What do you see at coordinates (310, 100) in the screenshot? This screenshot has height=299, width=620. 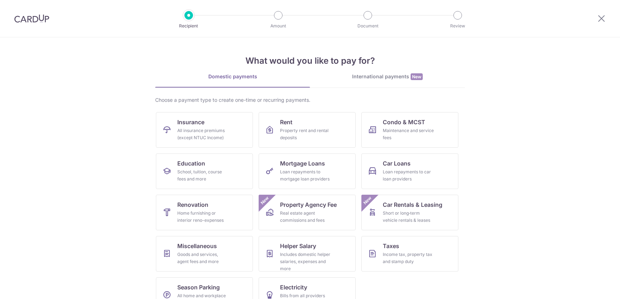 I see `div: Choose a payment type to create one-time or recurring payments.` at bounding box center [310, 100].